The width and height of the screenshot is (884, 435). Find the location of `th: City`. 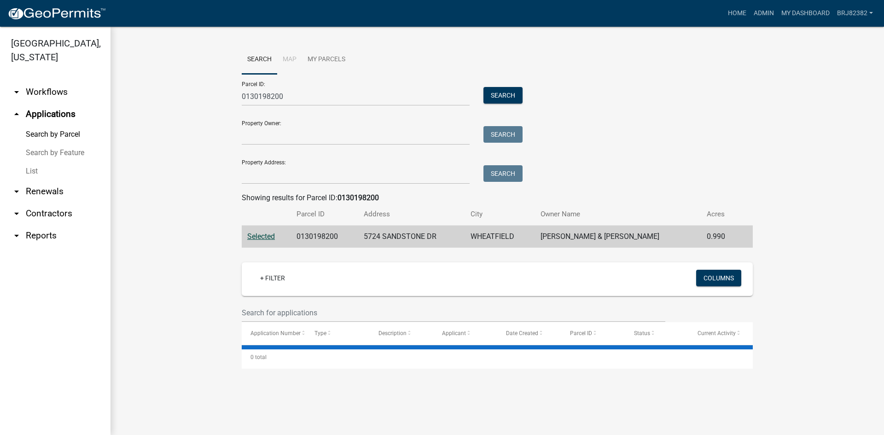

th: City is located at coordinates (500, 214).